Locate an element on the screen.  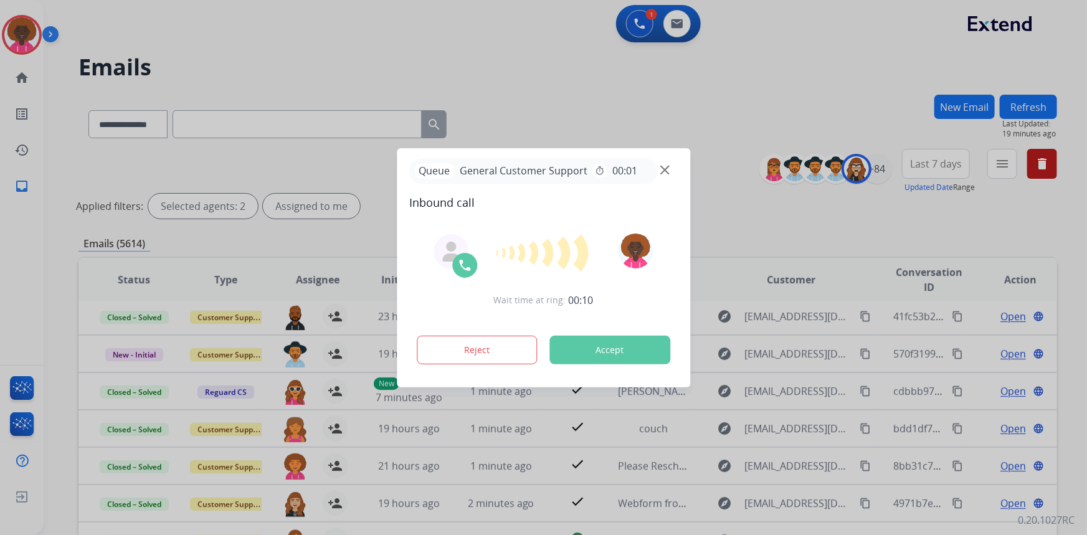
p: 0.20.1027RC is located at coordinates (1046, 520).